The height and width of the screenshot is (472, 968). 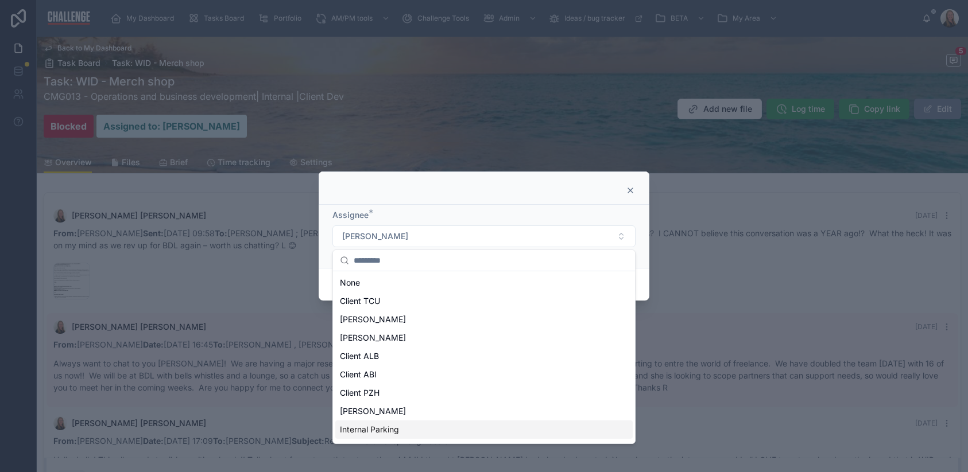 I want to click on span: Client PZH, so click(x=359, y=393).